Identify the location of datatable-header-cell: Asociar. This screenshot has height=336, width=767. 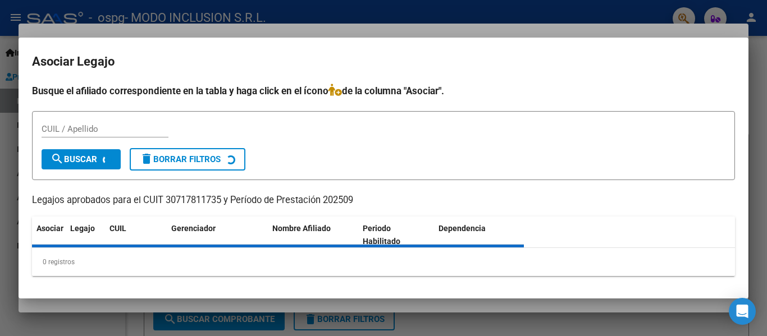
(49, 235).